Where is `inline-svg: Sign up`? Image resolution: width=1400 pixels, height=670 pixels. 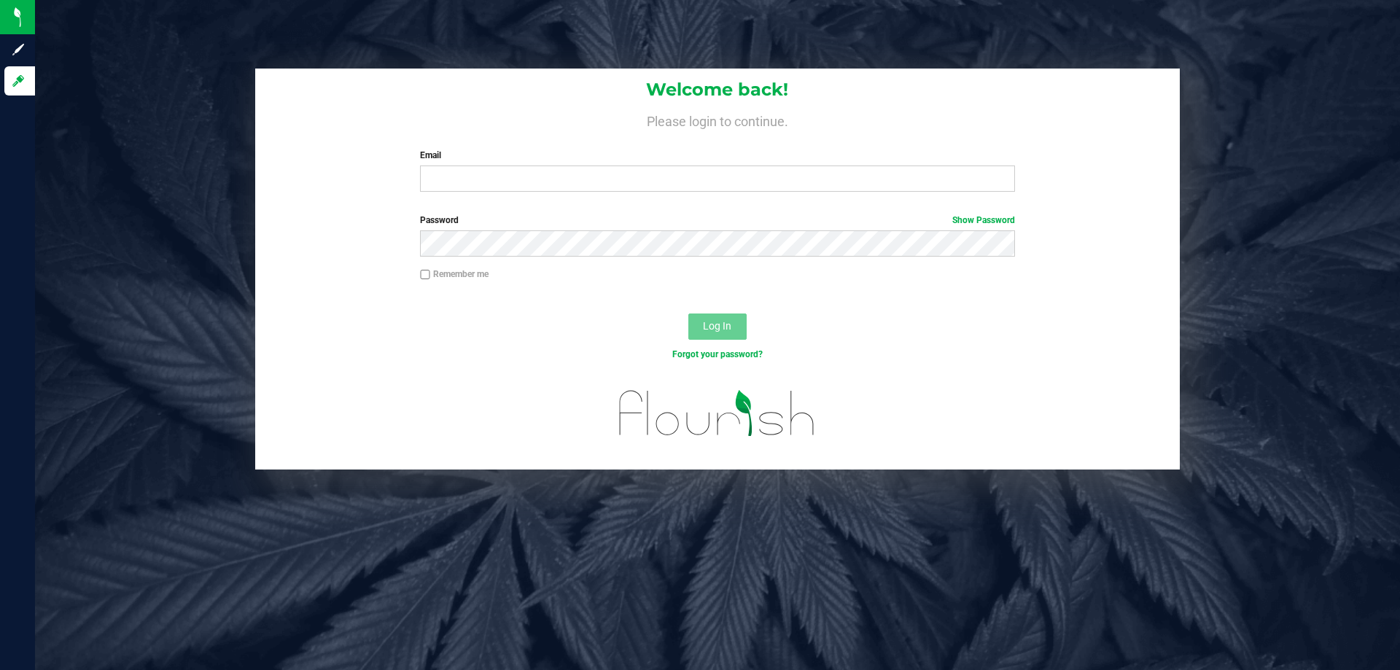 inline-svg: Sign up is located at coordinates (18, 50).